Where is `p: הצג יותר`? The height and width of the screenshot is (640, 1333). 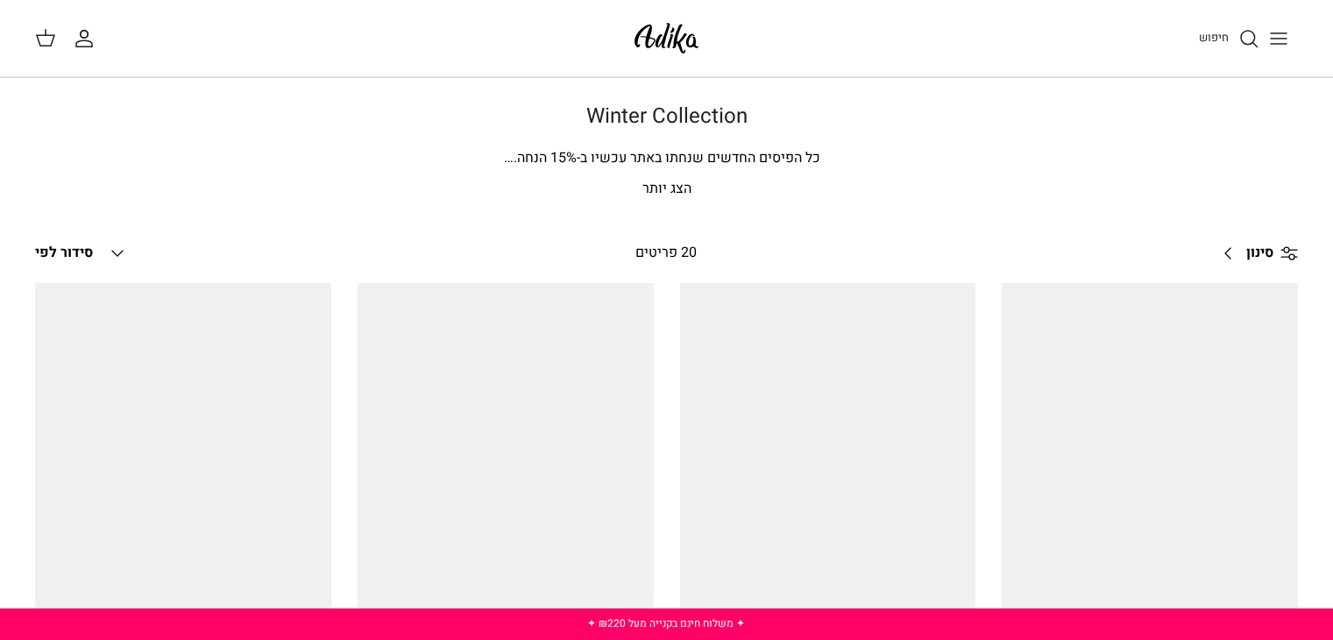 p: הצג יותר is located at coordinates (667, 189).